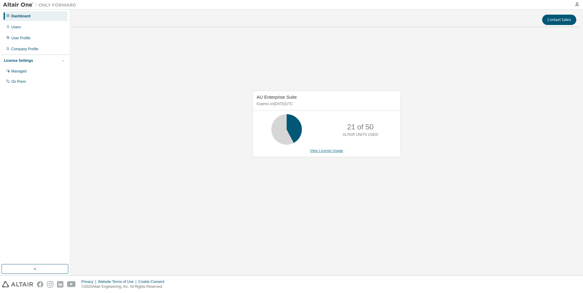 This screenshot has height=293, width=583. I want to click on div: License Settings, so click(18, 61).